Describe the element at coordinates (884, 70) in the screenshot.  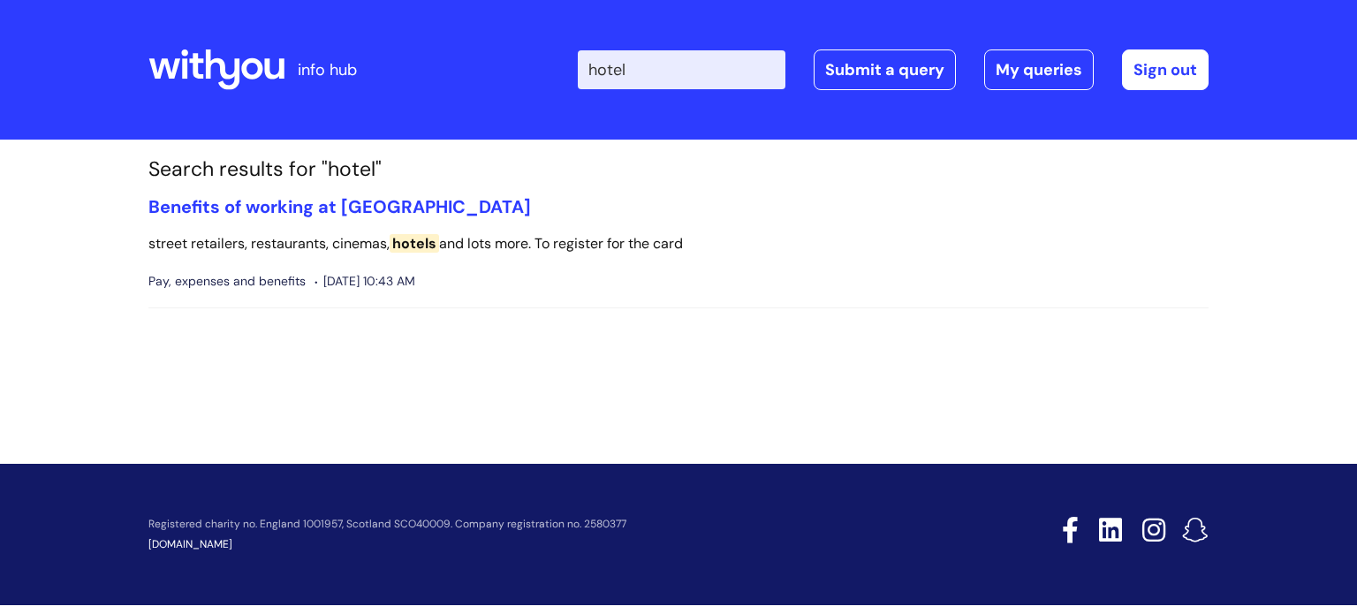
I see `a: Submit a query` at that location.